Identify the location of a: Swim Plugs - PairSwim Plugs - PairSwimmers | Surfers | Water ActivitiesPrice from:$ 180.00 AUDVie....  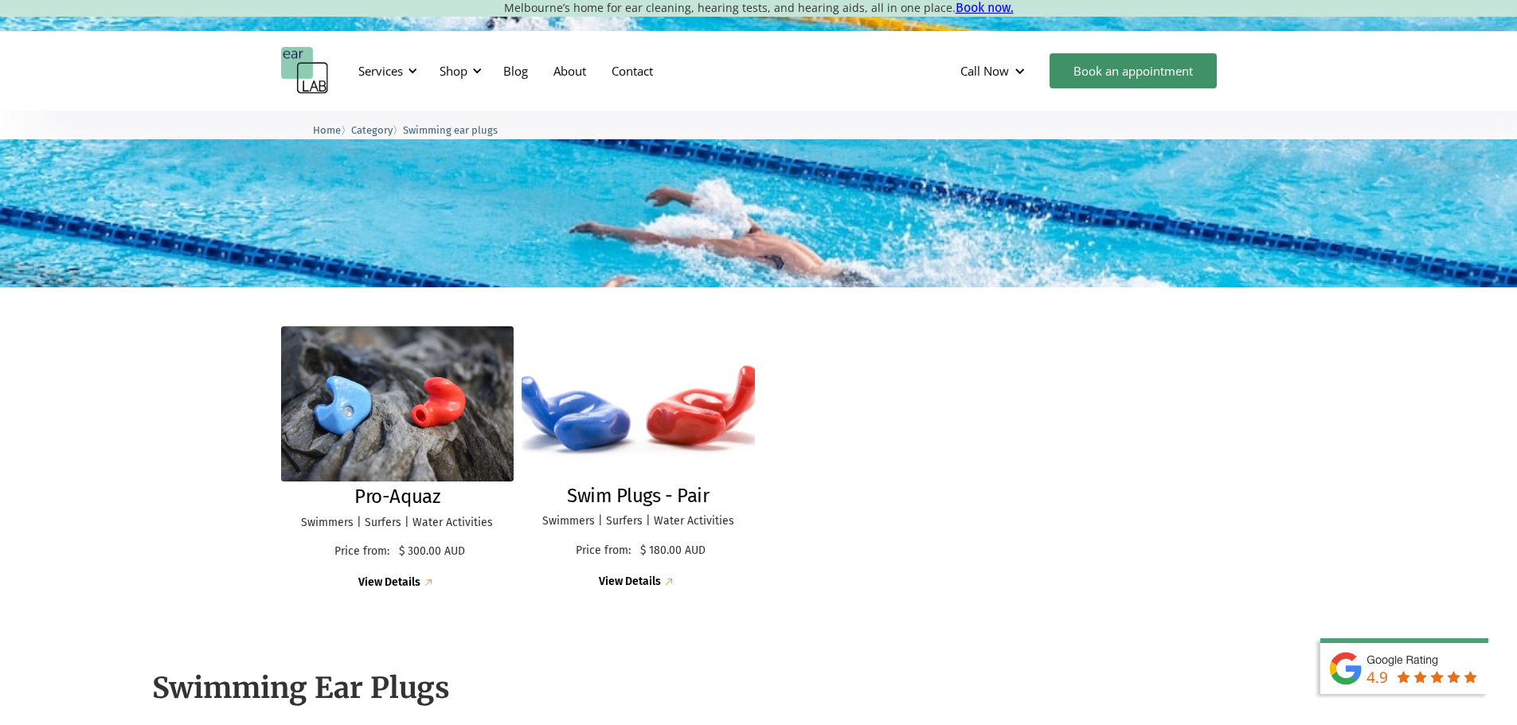
(638, 458).